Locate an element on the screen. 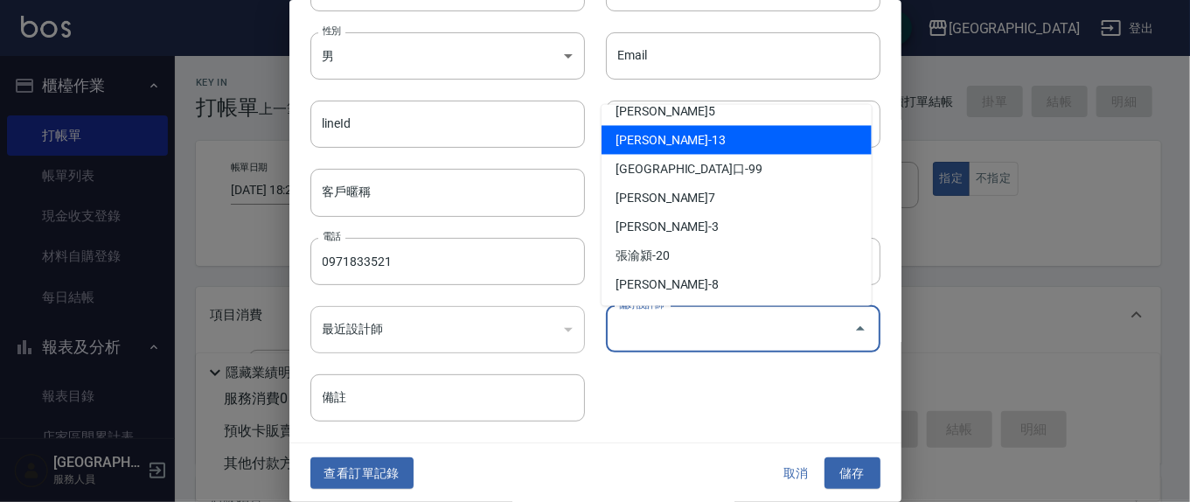 Image resolution: width=1190 pixels, height=502 pixels. div: 男 is located at coordinates (448, 56).